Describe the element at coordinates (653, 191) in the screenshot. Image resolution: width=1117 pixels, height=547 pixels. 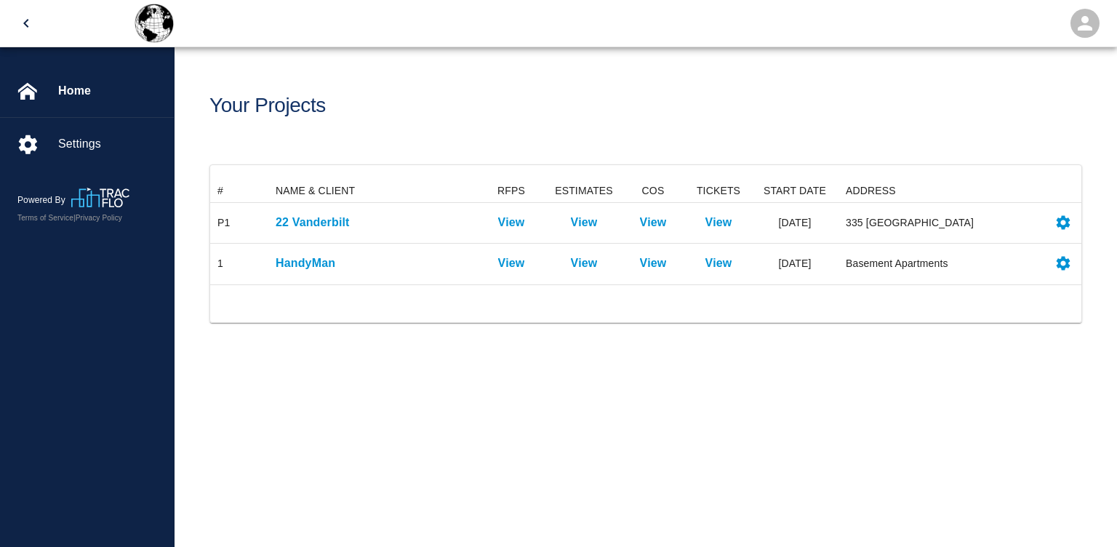
I see `div: COS` at that location.